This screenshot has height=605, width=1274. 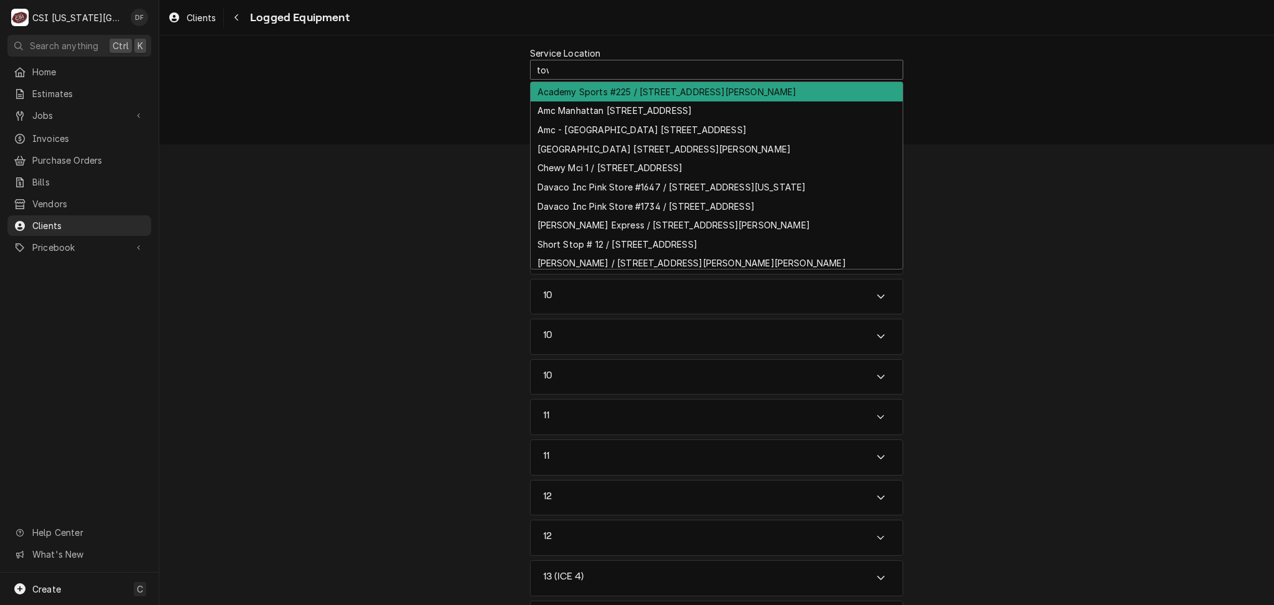 What do you see at coordinates (140, 45) in the screenshot?
I see `span: K` at bounding box center [140, 45].